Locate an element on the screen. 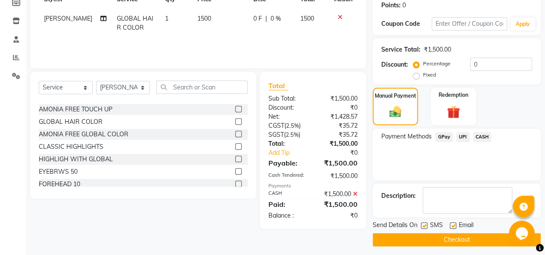  a: Add Tip is located at coordinates (292, 153).